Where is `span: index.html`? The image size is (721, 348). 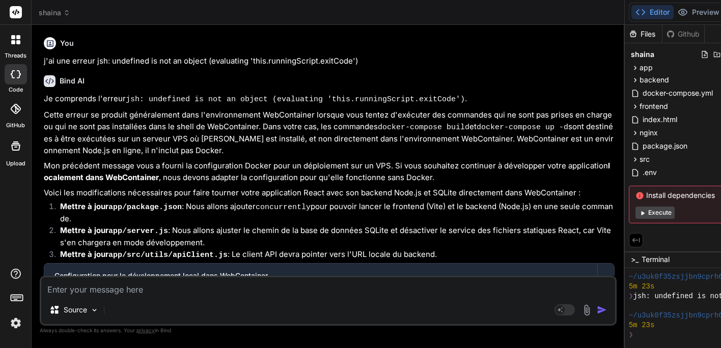 span: index.html is located at coordinates (660, 120).